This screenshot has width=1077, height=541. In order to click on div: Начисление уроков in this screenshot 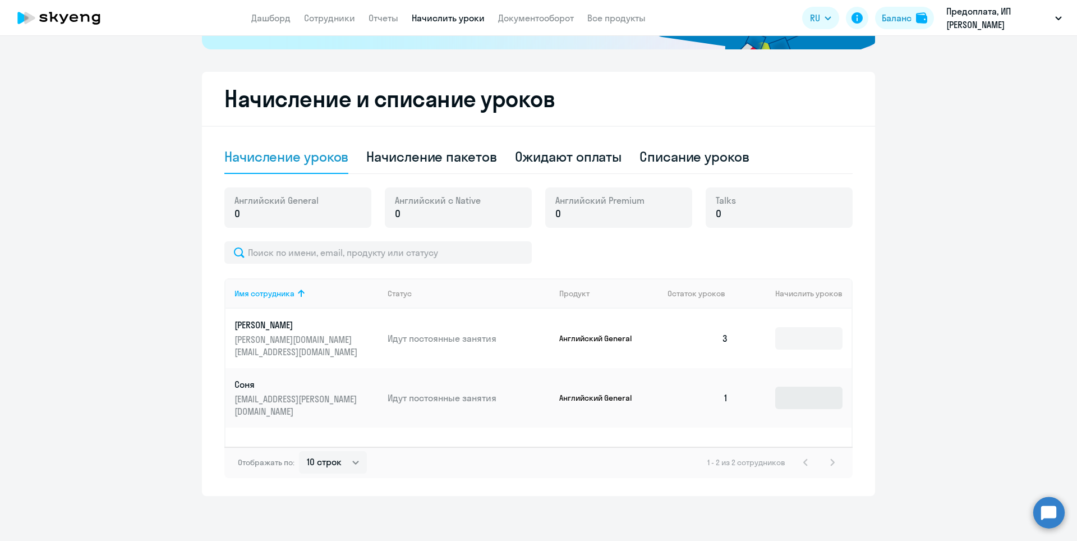, I will do `click(286, 157)`.